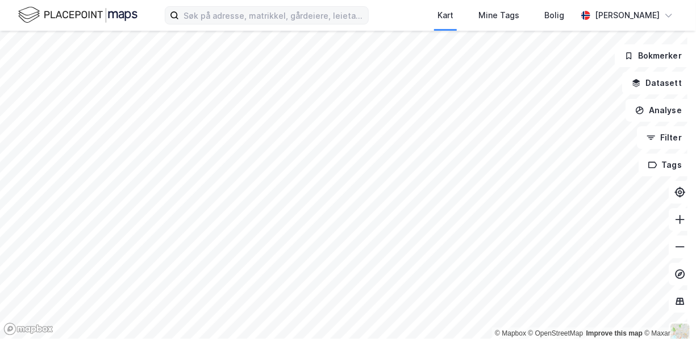  Describe the element at coordinates (273, 15) in the screenshot. I see `input: Søk på adresse, matrikkel, gårdeiere, leietakere eller personer` at that location.